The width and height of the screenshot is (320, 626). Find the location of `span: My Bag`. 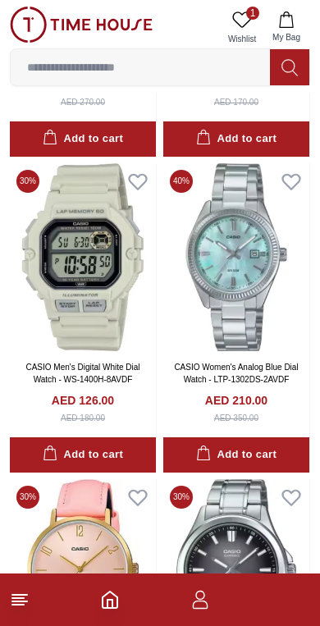

span: My Bag is located at coordinates (287, 37).